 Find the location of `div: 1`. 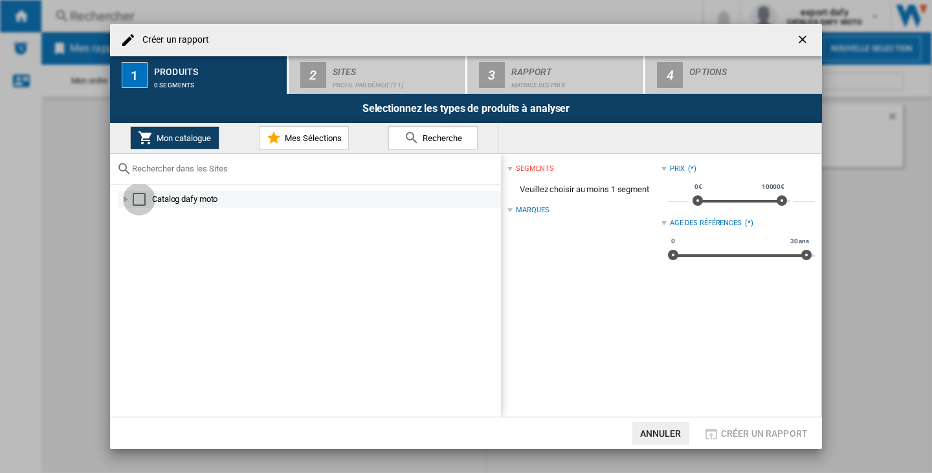

div: 1 is located at coordinates (135, 75).